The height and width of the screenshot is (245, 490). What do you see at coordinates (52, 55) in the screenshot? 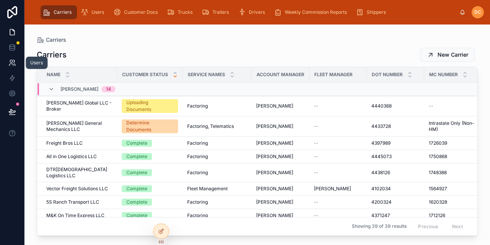
I see `h1: Carriers` at bounding box center [52, 55].